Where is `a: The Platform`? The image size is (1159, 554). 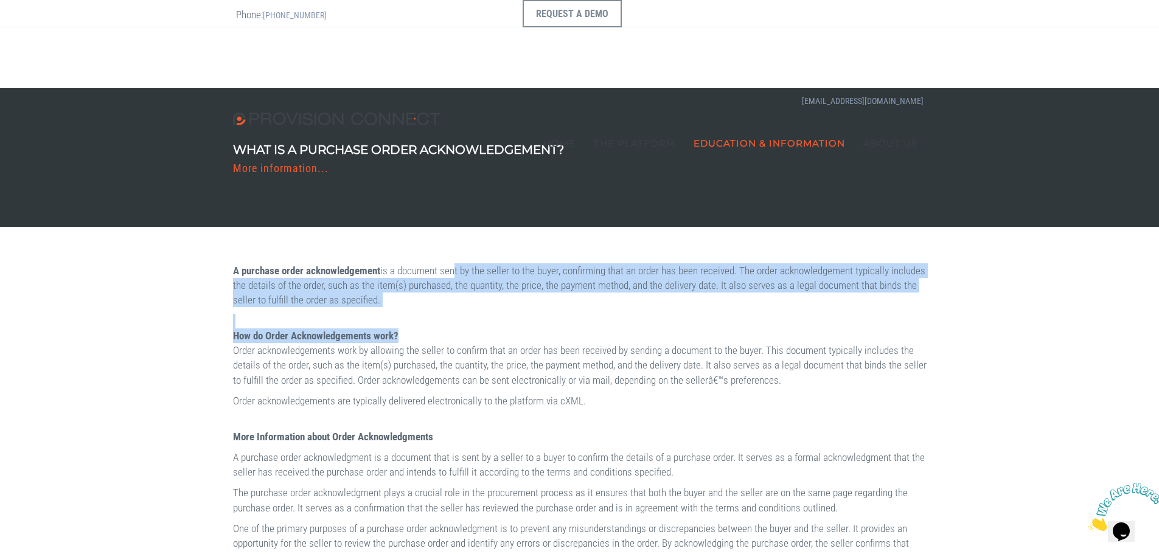
a: The Platform is located at coordinates (634, 143).